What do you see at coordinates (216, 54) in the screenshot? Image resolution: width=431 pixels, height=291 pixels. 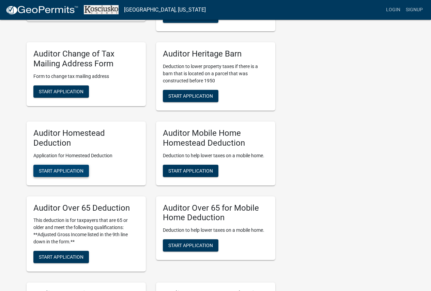 I see `h5: Auditor Heritage Barn` at bounding box center [216, 54].